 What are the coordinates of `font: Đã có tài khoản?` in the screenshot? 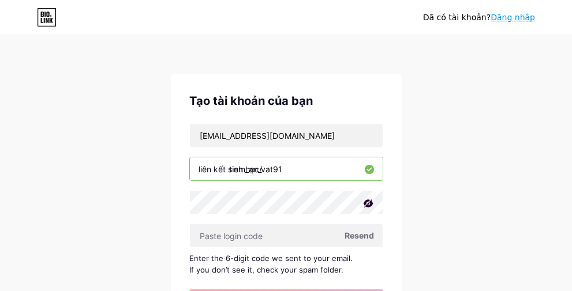 It's located at (456, 17).